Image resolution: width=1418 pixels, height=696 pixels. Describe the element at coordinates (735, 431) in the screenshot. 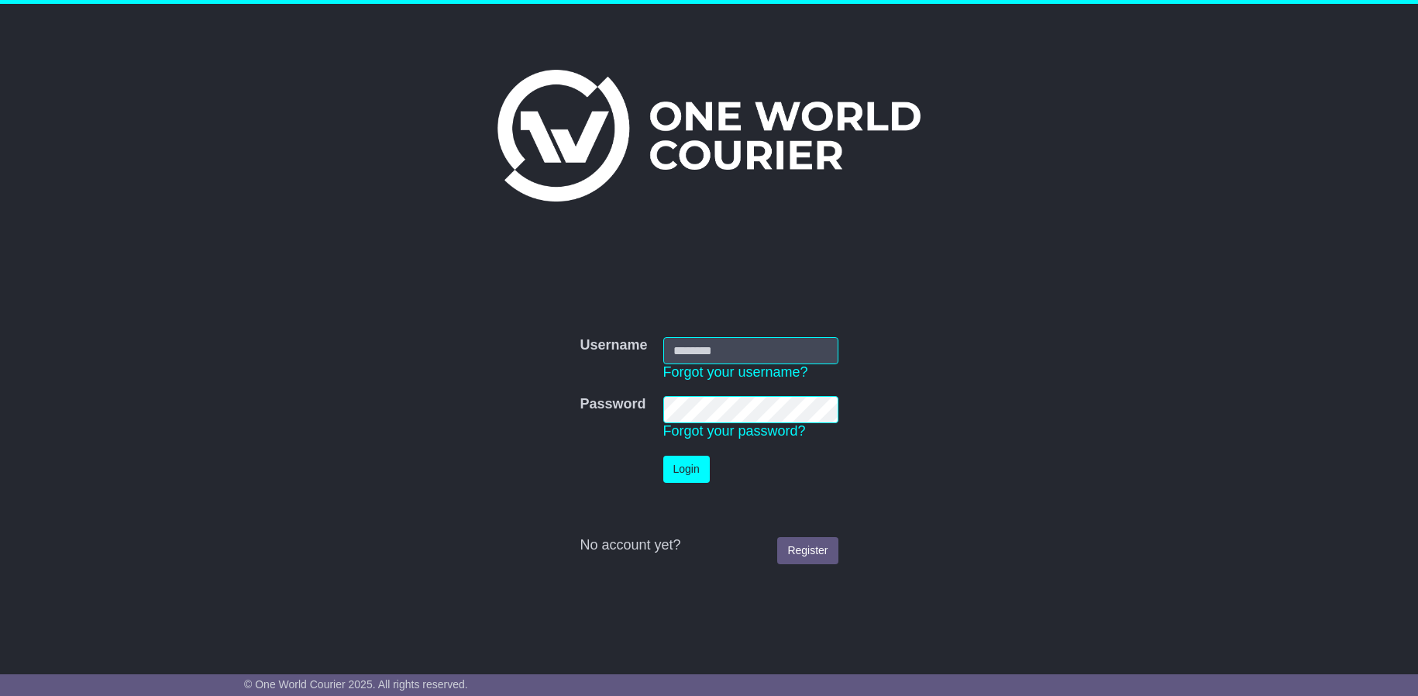

I see `a: Forgot your password?` at that location.